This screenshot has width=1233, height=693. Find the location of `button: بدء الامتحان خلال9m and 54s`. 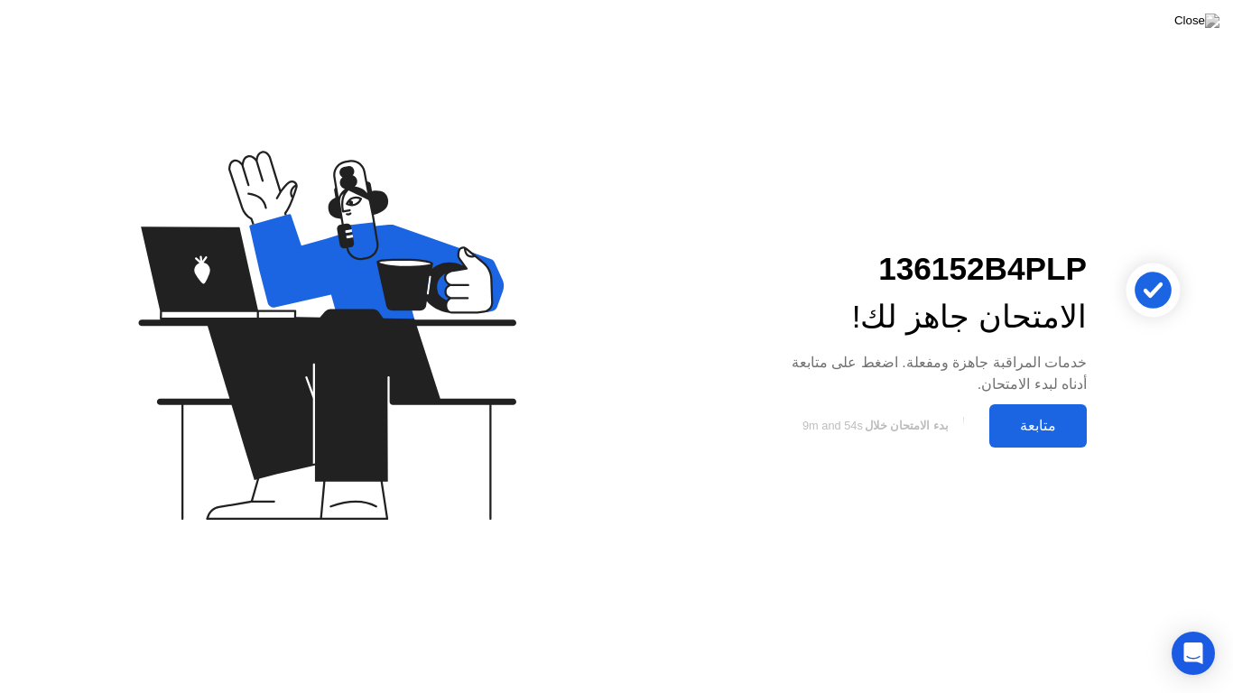

button: بدء الامتحان خلال9m and 54s is located at coordinates (874, 426).